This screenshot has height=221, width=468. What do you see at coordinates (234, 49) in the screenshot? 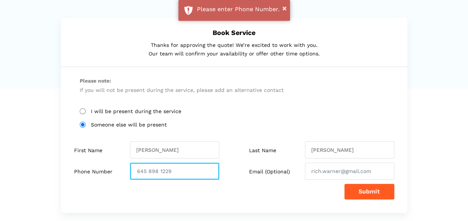
I see `p: Thanks for approving the quote! We’re excited to work with you. Our team will confirm your availa...` at bounding box center [234, 49].